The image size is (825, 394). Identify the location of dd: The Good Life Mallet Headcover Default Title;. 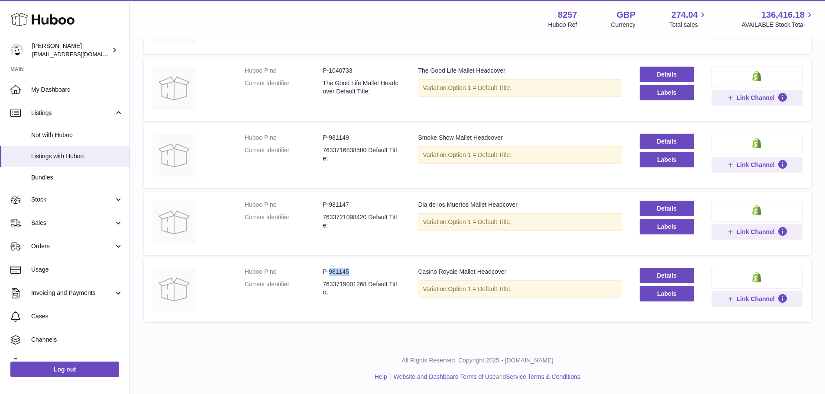
(361, 87).